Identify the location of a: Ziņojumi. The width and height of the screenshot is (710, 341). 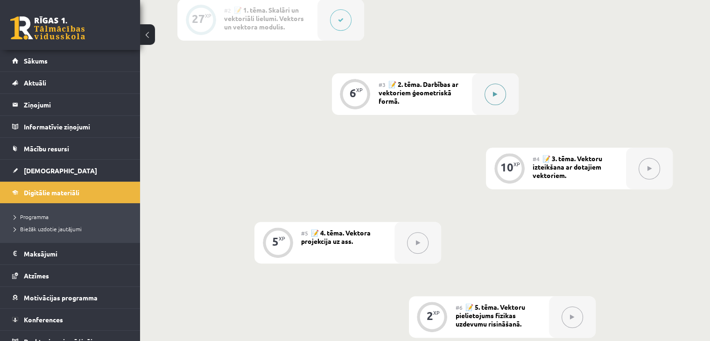
(70, 104).